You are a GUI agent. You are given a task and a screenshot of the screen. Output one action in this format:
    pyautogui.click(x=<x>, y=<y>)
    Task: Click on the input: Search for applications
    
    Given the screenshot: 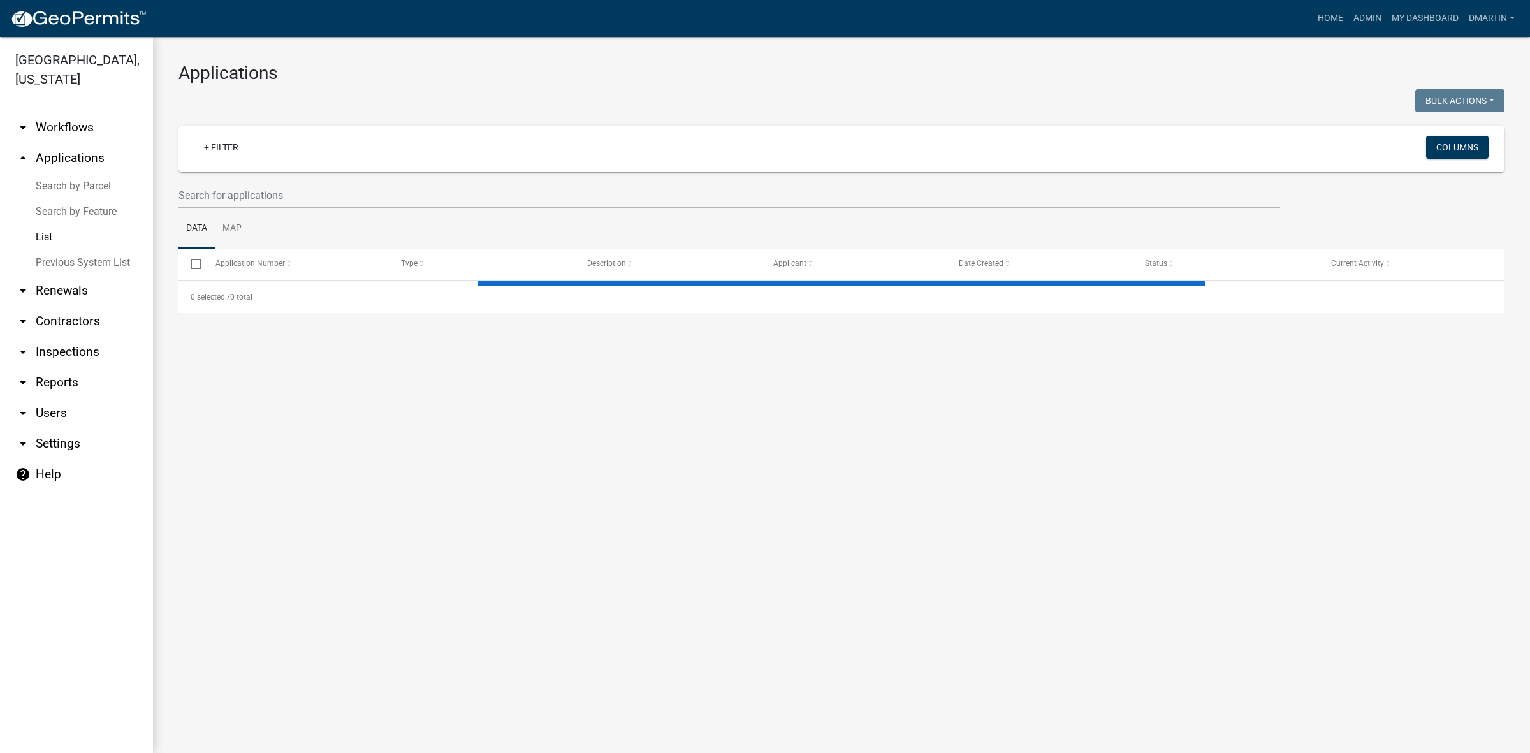 What is the action you would take?
    pyautogui.click(x=729, y=195)
    